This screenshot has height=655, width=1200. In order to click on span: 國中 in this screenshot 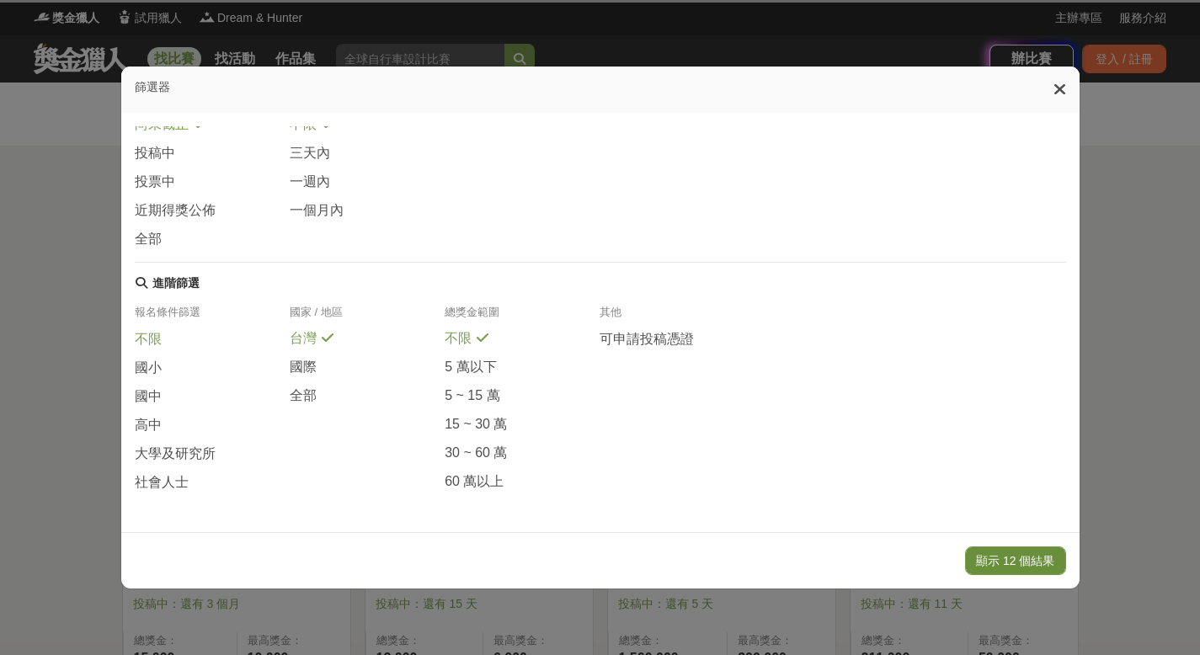, I will do `click(148, 397)`.